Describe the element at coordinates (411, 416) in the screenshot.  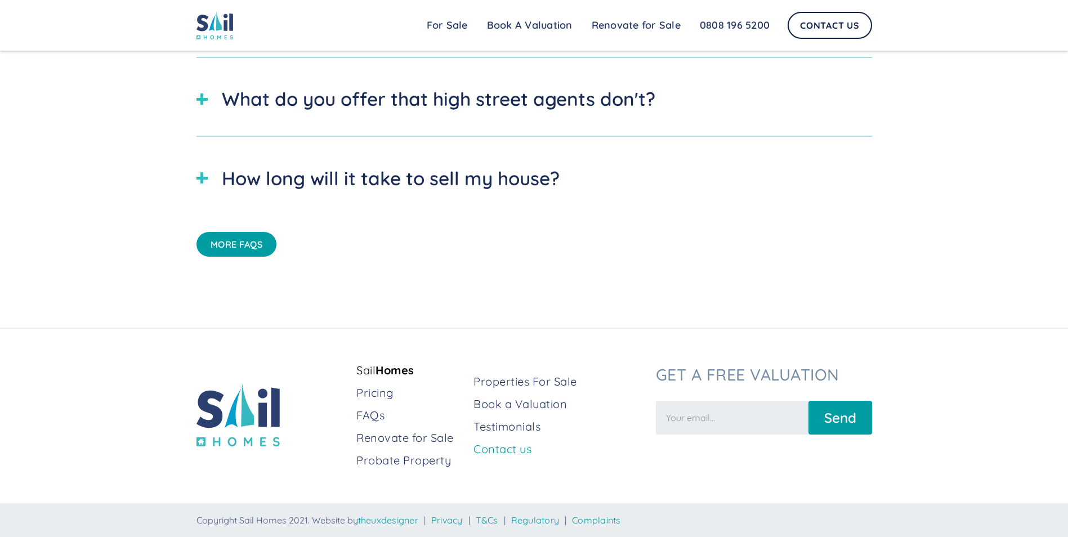
I see `a: FAQs` at that location.